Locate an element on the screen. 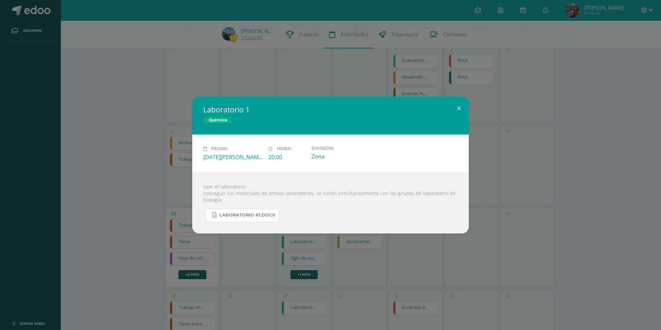 The width and height of the screenshot is (661, 330). span: Fecha: is located at coordinates (220, 149).